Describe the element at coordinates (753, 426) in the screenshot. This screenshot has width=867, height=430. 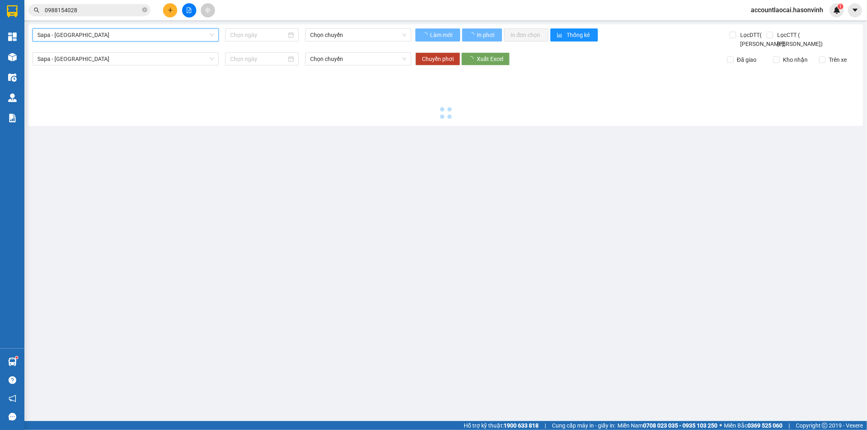
I see `span: Miền Bắc` at that location.